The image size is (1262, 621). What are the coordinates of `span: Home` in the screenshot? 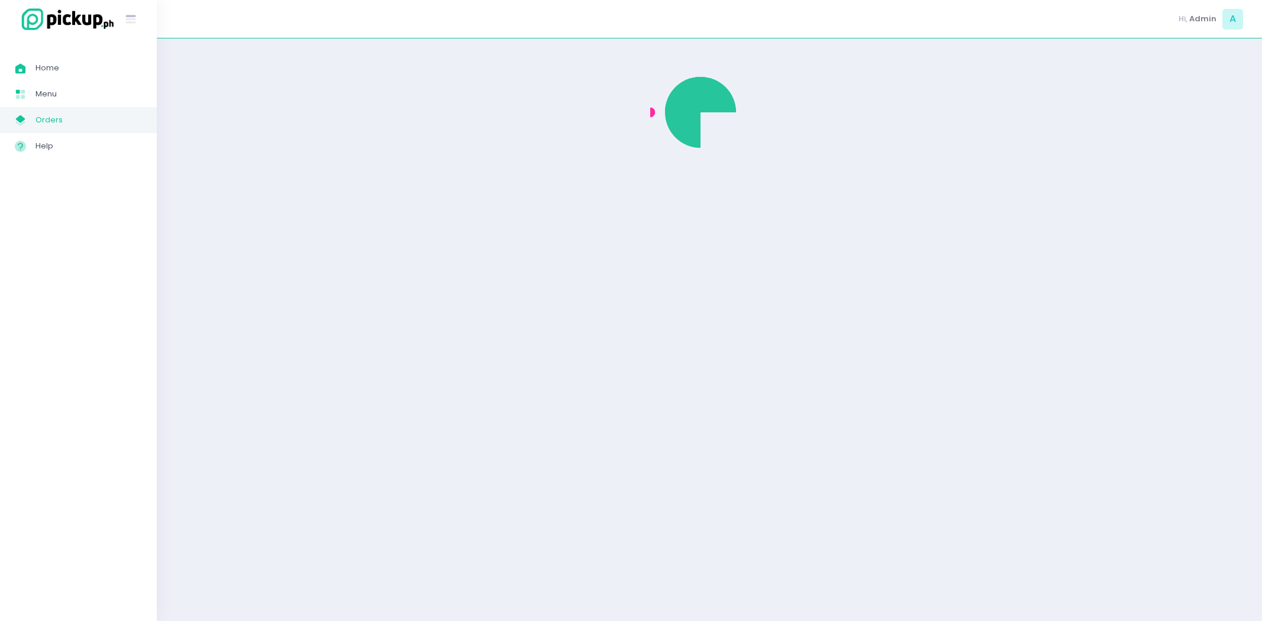 It's located at (89, 68).